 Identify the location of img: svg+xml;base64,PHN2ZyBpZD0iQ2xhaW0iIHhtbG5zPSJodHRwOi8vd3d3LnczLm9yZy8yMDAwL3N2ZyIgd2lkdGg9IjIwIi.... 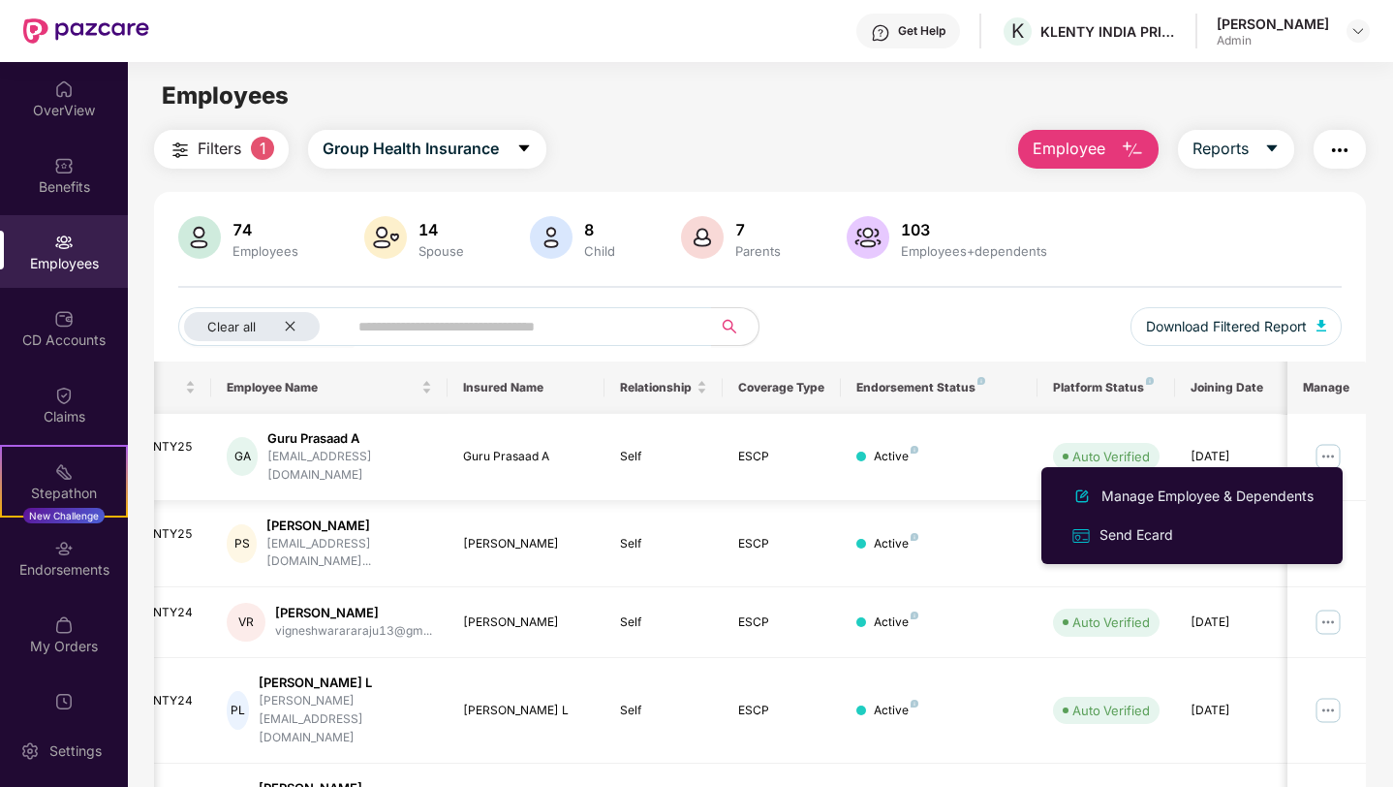
(64, 395).